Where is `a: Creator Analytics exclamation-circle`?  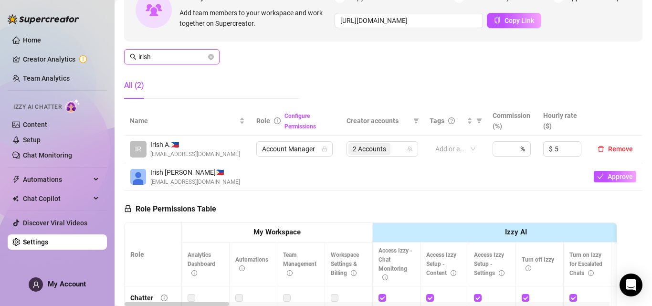
a: Creator Analytics exclamation-circle is located at coordinates (61, 59).